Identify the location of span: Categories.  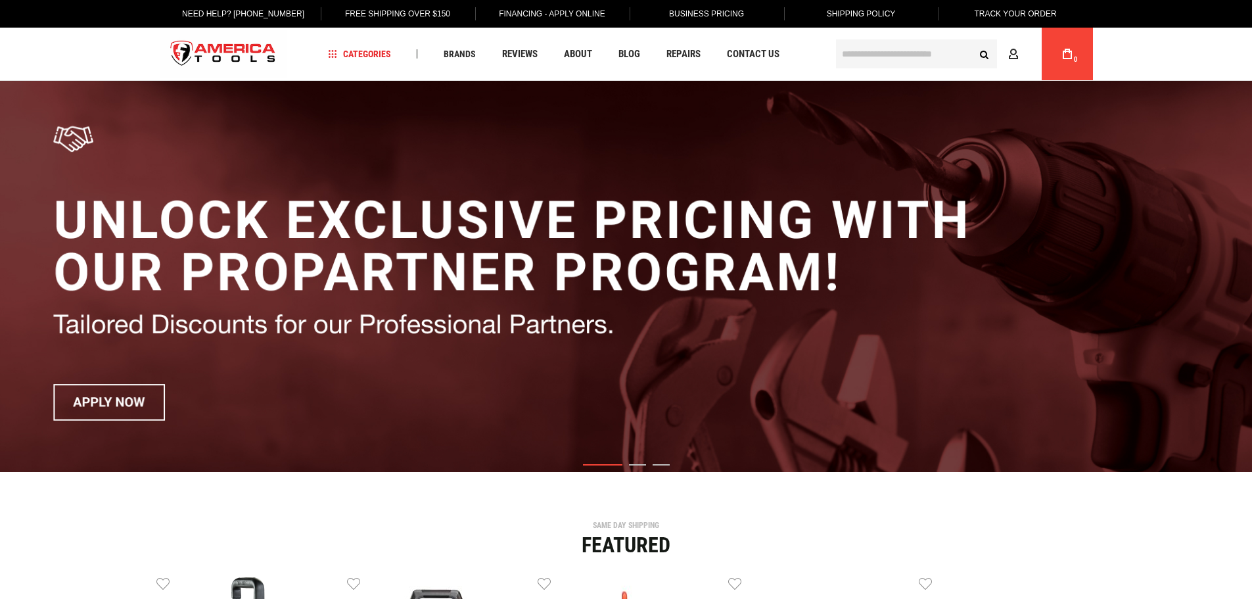
(359, 54).